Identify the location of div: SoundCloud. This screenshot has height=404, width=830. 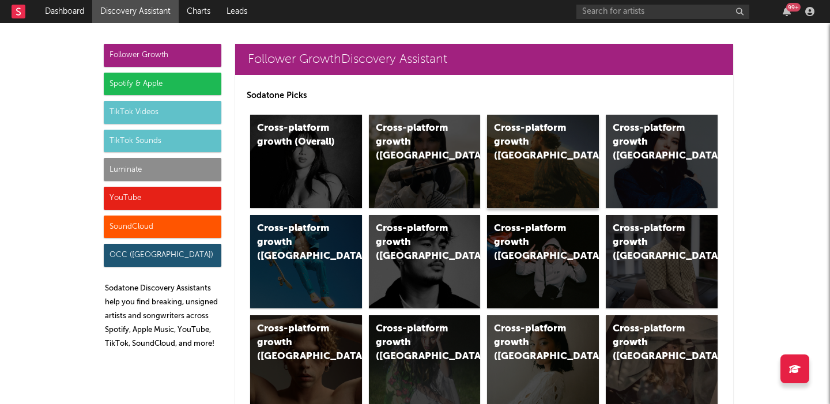
(162, 227).